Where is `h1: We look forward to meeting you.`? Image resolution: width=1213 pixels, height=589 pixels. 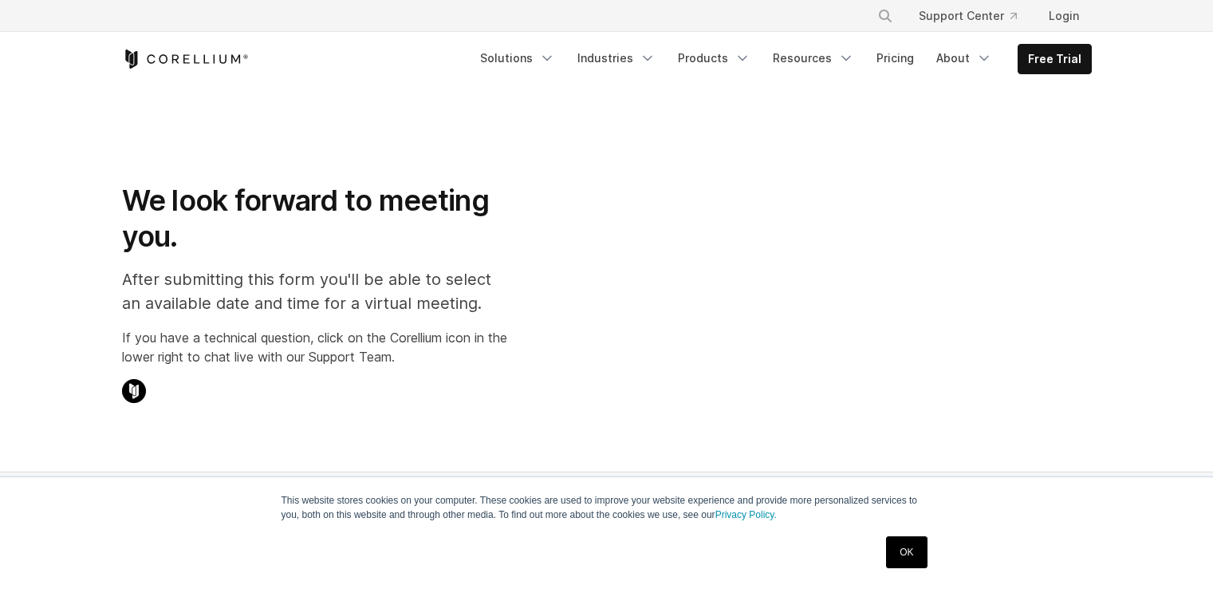 h1: We look forward to meeting you. is located at coordinates (314, 218).